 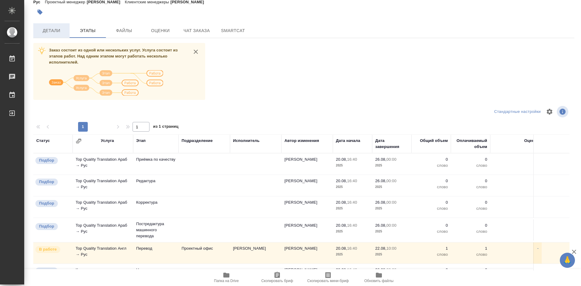 What do you see at coordinates (391, 248) in the screenshot?
I see `p: 10:00` at bounding box center [391, 248].